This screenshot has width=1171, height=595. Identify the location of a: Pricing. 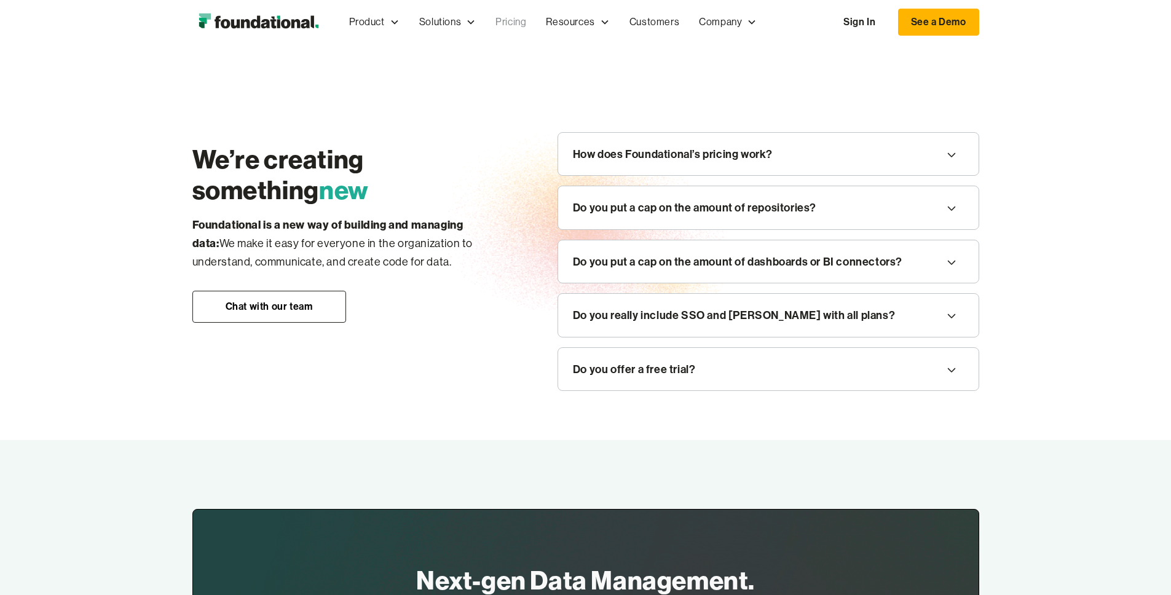
(511, 22).